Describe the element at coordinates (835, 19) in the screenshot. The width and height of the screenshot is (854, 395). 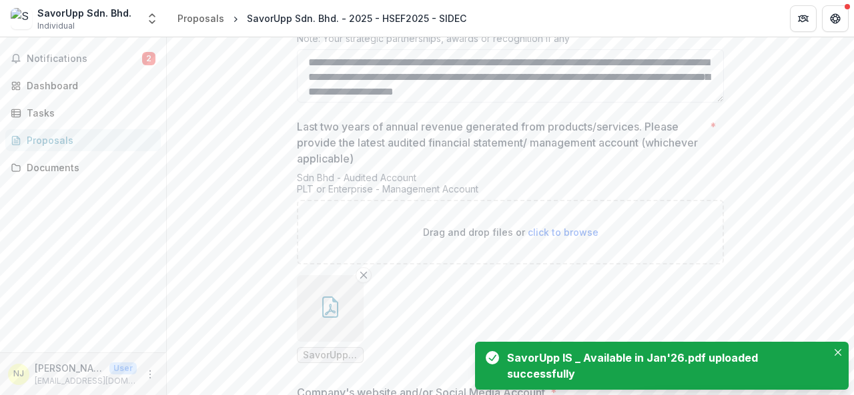
I see `button: Get Help` at that location.